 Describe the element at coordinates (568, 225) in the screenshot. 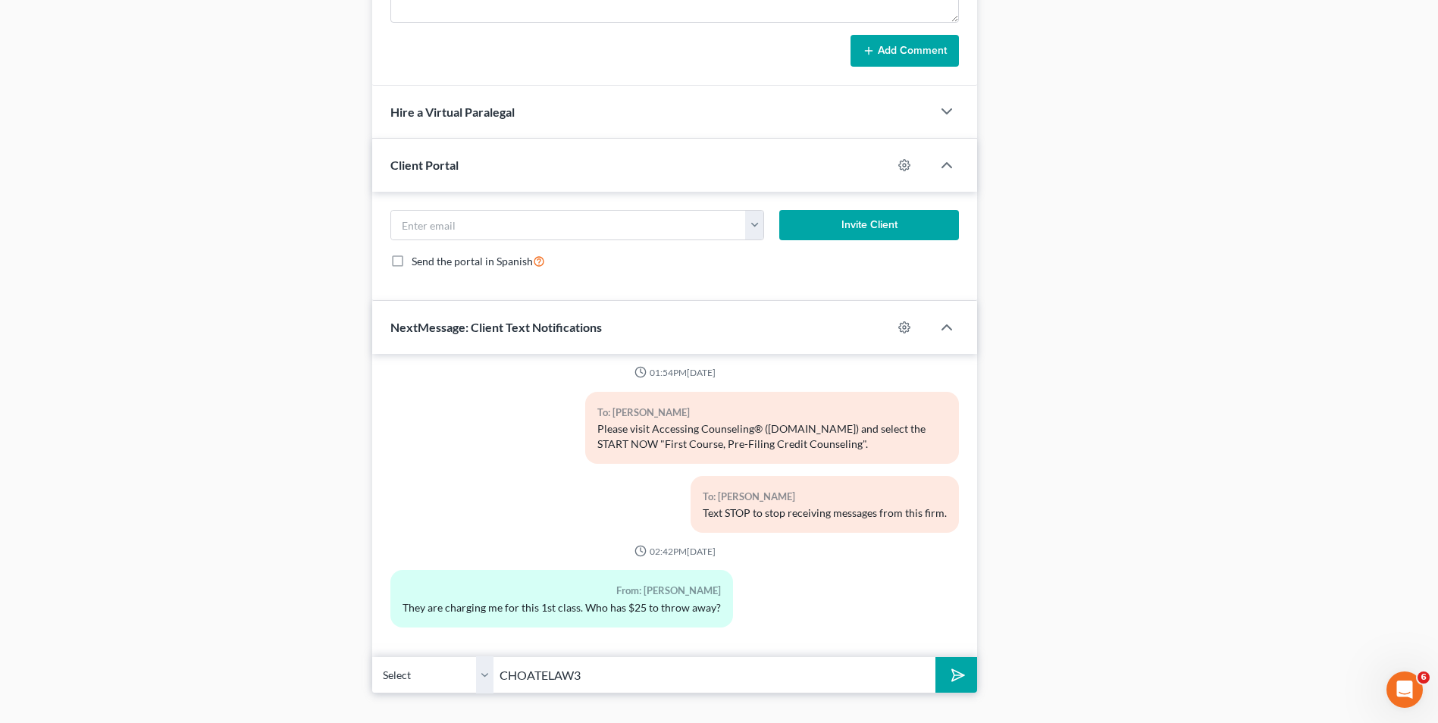

I see `input: Enter email` at that location.